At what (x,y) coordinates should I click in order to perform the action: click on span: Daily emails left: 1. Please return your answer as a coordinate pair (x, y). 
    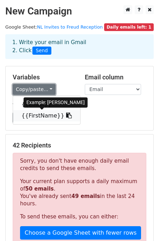
    Looking at the image, I should click on (129, 27).